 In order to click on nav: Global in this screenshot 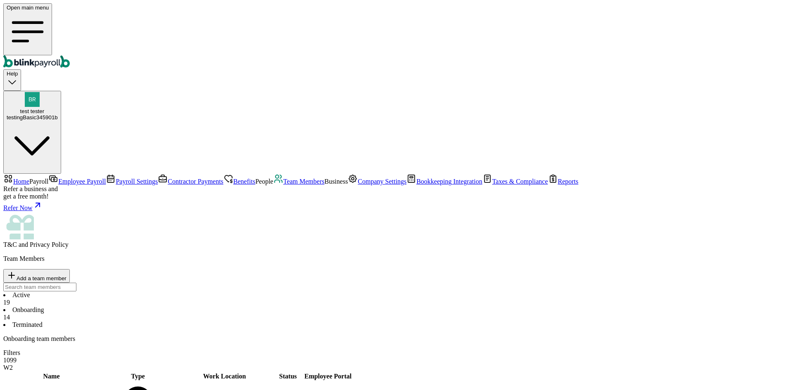, I will do `click(396, 36)`.